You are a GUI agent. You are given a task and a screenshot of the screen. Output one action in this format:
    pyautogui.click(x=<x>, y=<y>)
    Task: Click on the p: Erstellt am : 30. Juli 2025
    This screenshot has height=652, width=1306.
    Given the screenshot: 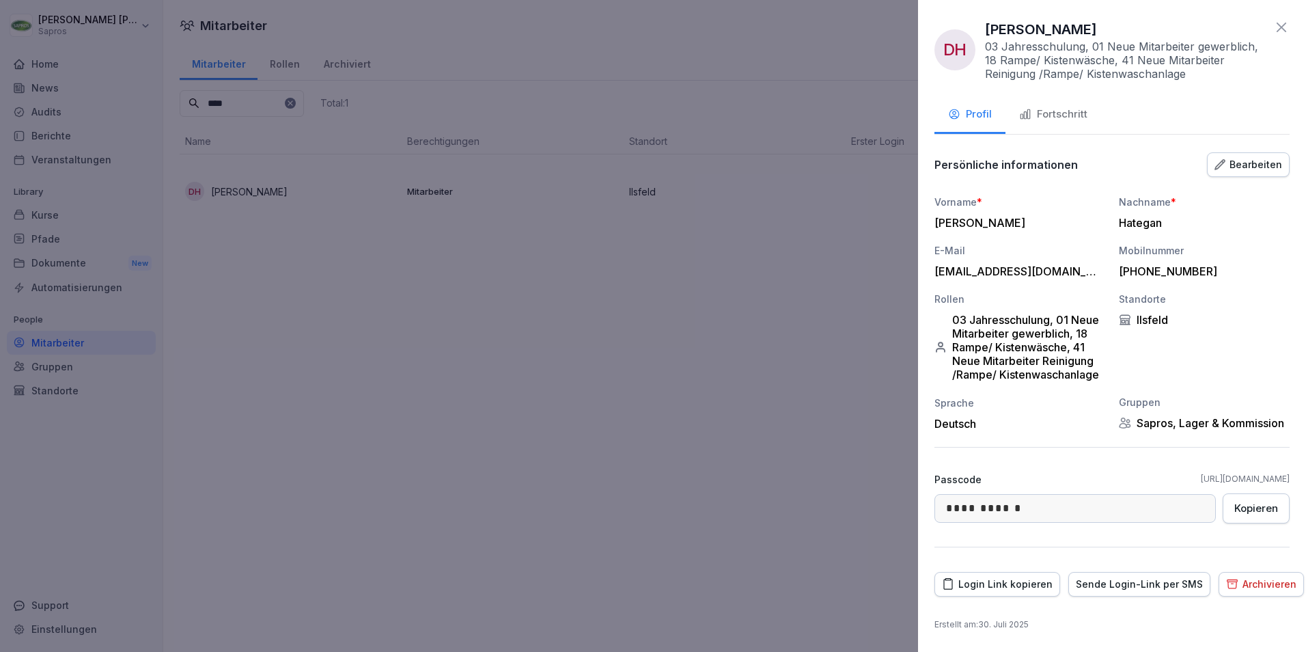 What is the action you would take?
    pyautogui.click(x=1112, y=624)
    